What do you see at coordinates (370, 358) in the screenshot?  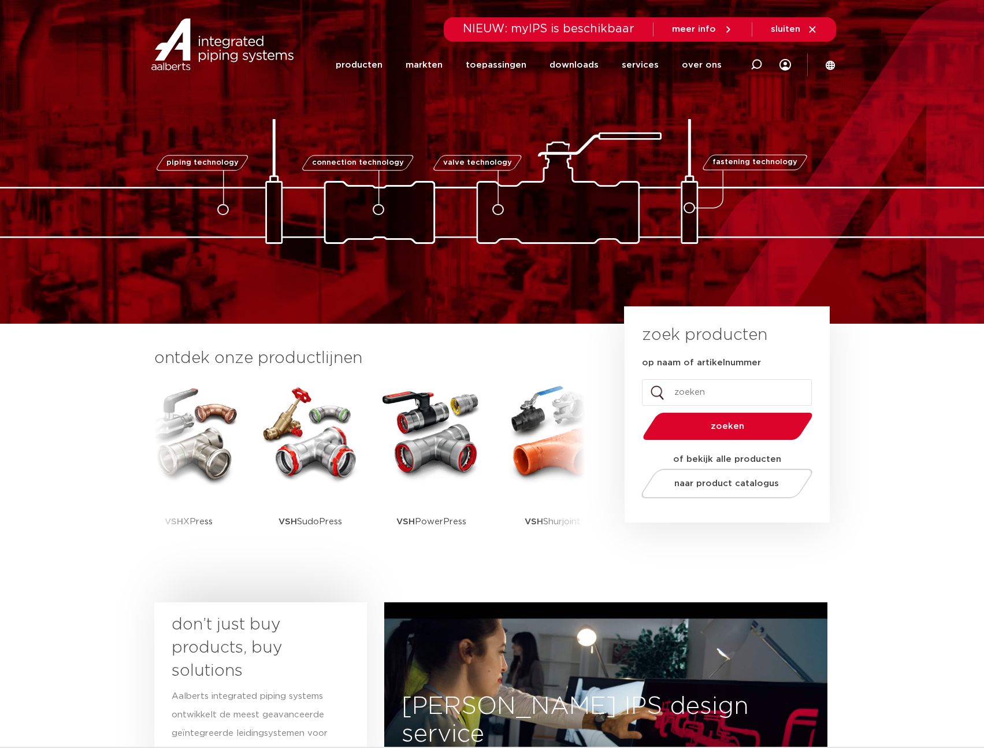 I see `h3: ontdek onze productlijnen` at bounding box center [370, 358].